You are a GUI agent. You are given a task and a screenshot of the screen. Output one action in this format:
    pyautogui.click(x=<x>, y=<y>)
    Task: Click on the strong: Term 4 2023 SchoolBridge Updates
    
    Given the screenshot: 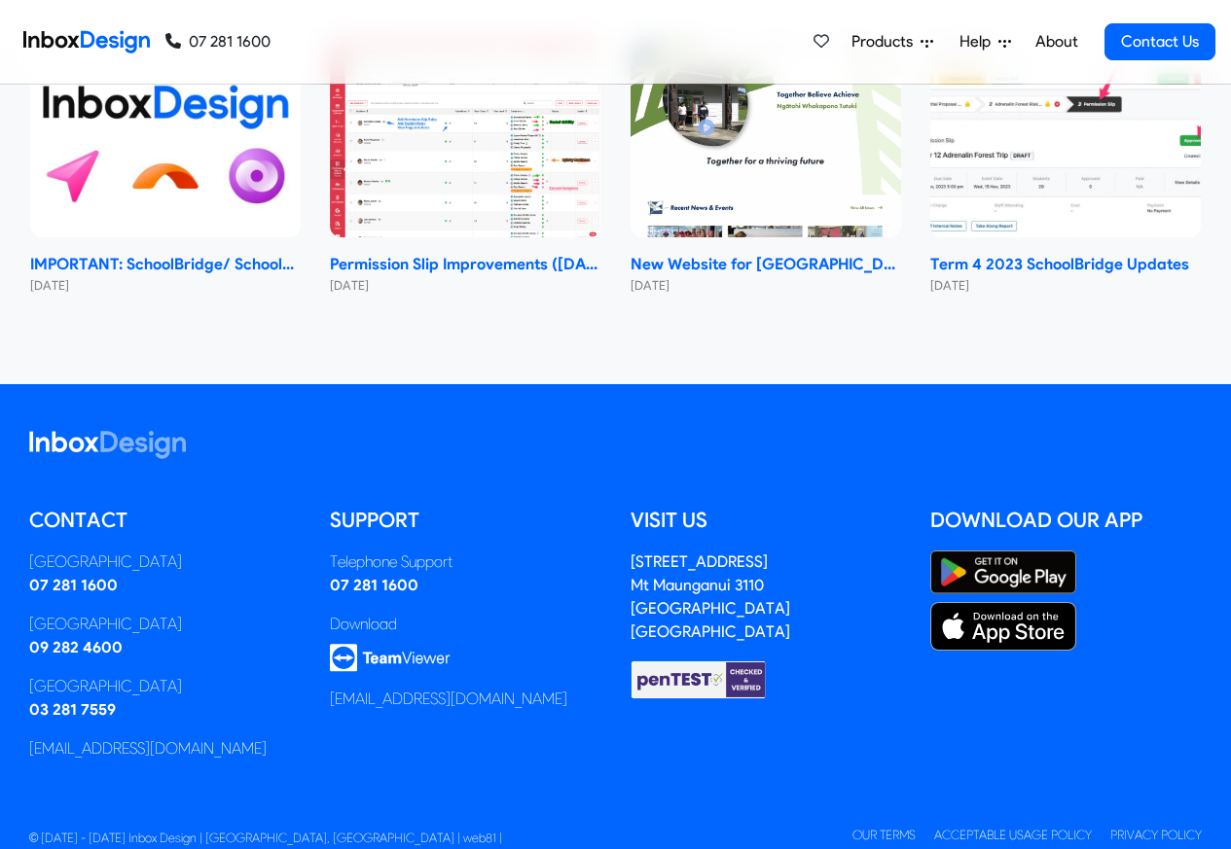 What is the action you would take?
    pyautogui.click(x=1065, y=265)
    